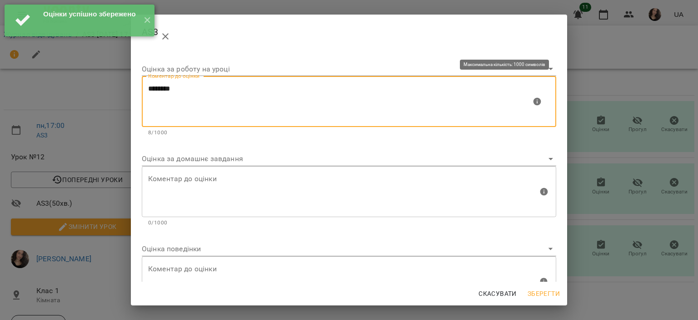  I want to click on div: Максимальна кількість: 1000 символів, so click(349, 286).